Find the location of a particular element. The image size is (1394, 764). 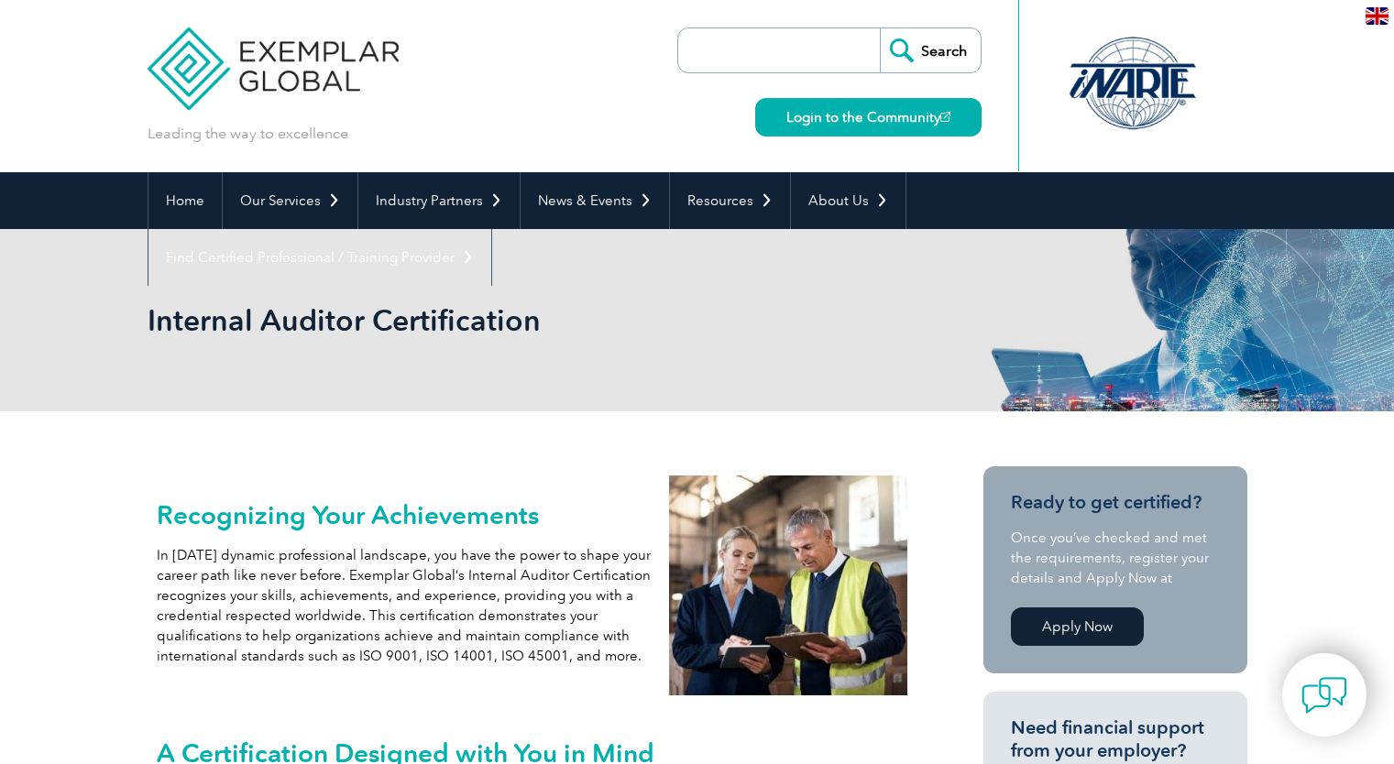

a: Industry Partners is located at coordinates (439, 201).